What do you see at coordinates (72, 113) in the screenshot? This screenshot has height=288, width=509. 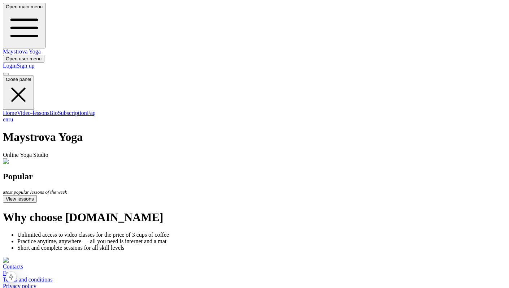 I see `a: Subscription` at bounding box center [72, 113].